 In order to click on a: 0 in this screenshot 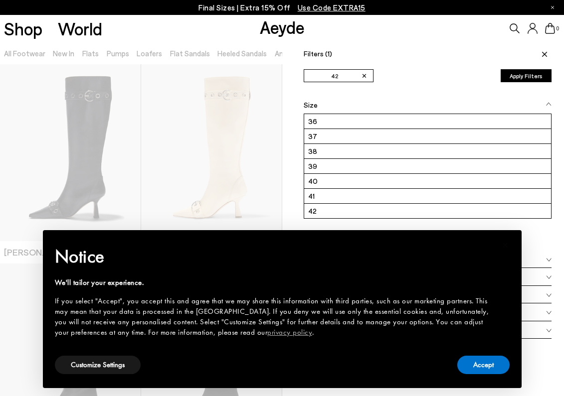, I will do `click(550, 28)`.